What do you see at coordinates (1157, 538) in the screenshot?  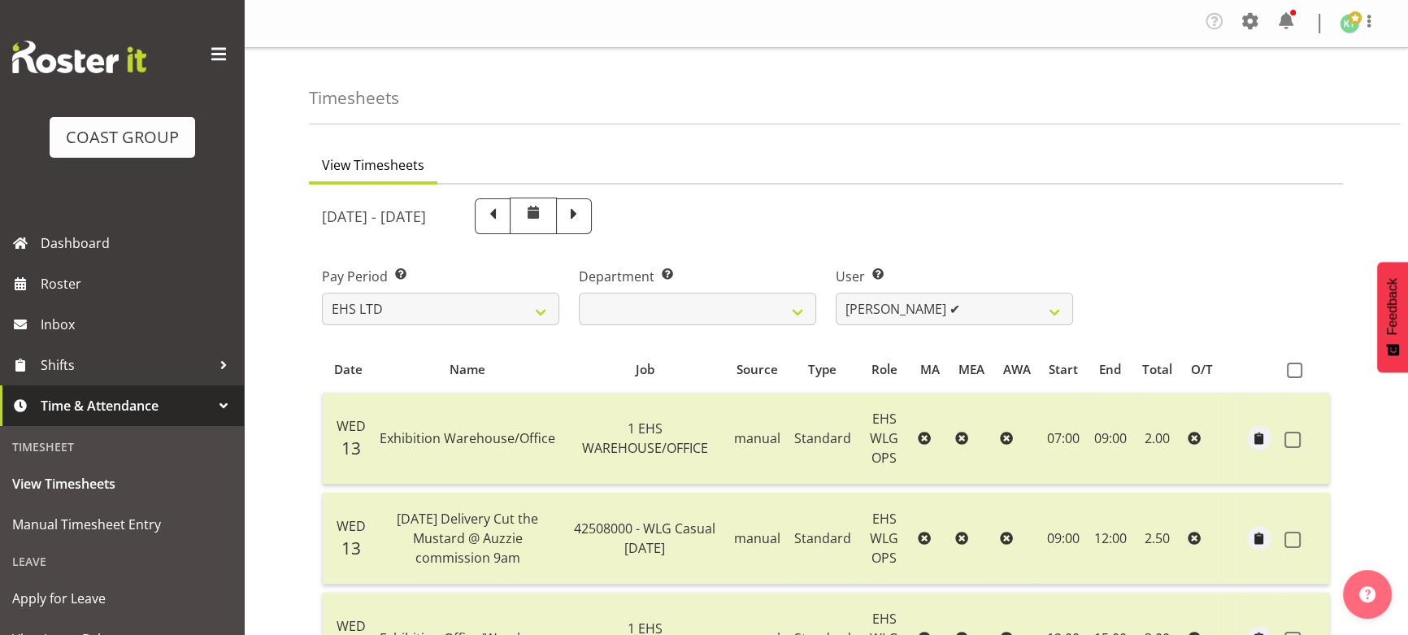 I see `td: 2.50` at bounding box center [1157, 538].